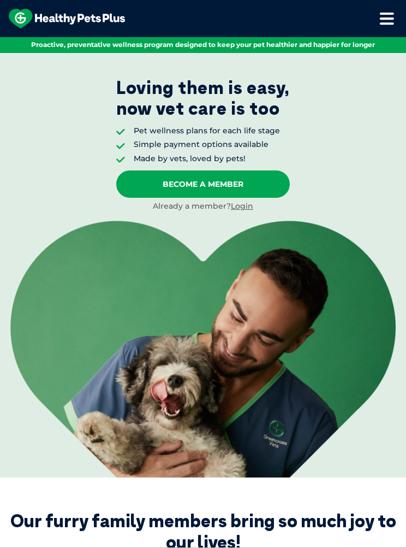  I want to click on a: Login, so click(242, 206).